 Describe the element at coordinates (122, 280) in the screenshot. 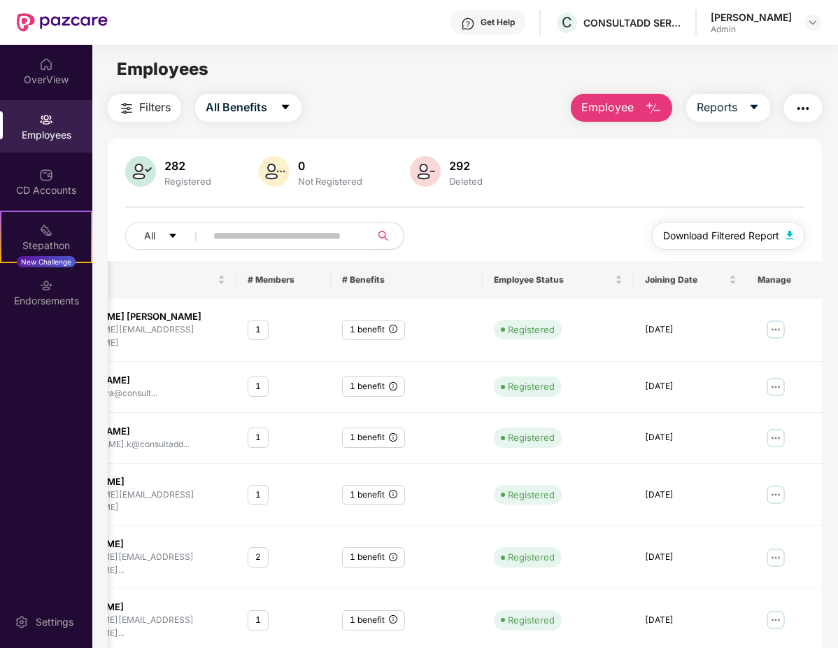

I see `th: Employee Name` at that location.